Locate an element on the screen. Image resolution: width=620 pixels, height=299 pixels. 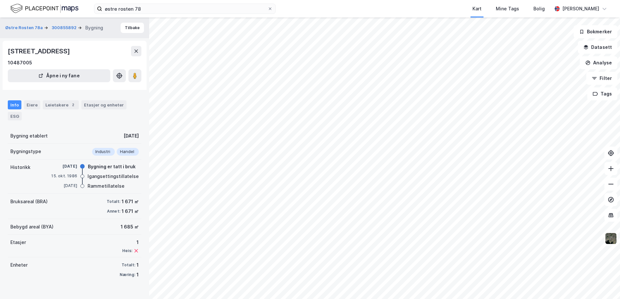
div: Bygning etablert is located at coordinates (29, 136).